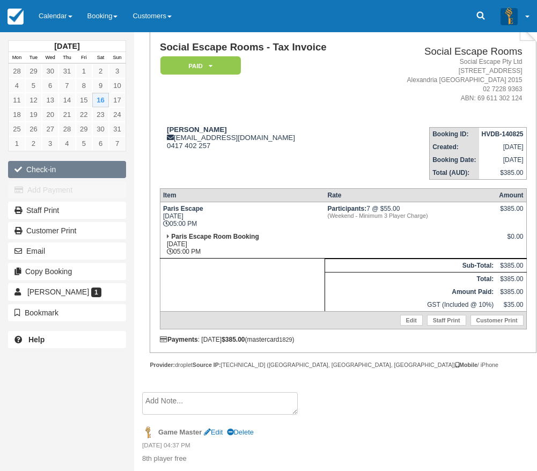  What do you see at coordinates (67, 271) in the screenshot?
I see `button: Copy Booking` at bounding box center [67, 271].